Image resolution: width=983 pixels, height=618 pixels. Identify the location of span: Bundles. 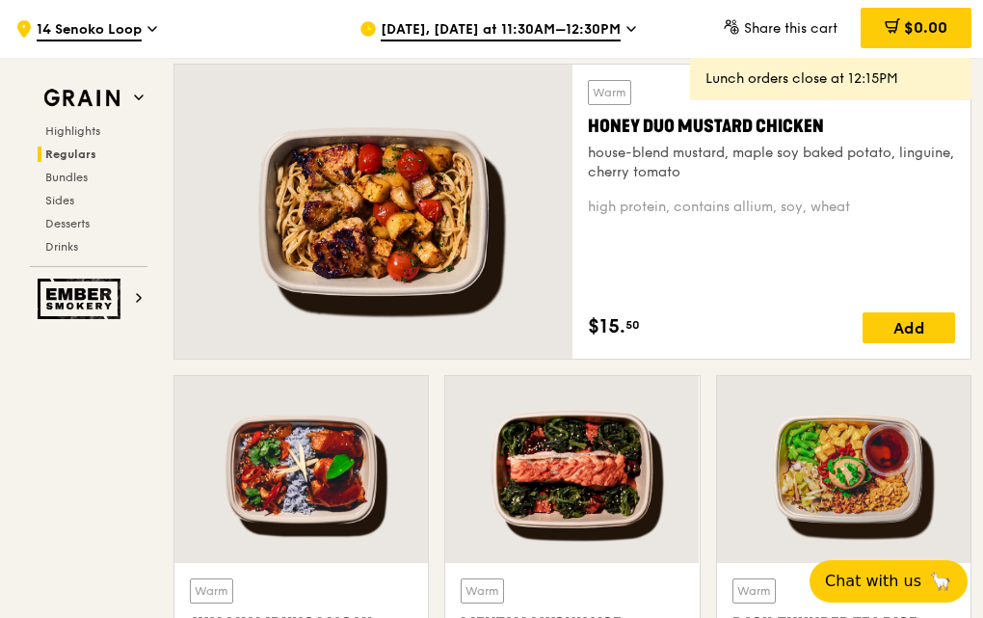
(66, 177).